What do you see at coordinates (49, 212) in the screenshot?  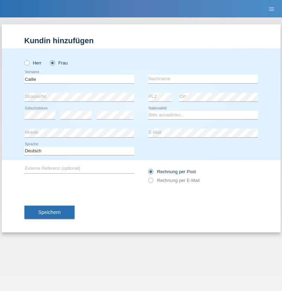 I see `span: Speichern` at bounding box center [49, 212].